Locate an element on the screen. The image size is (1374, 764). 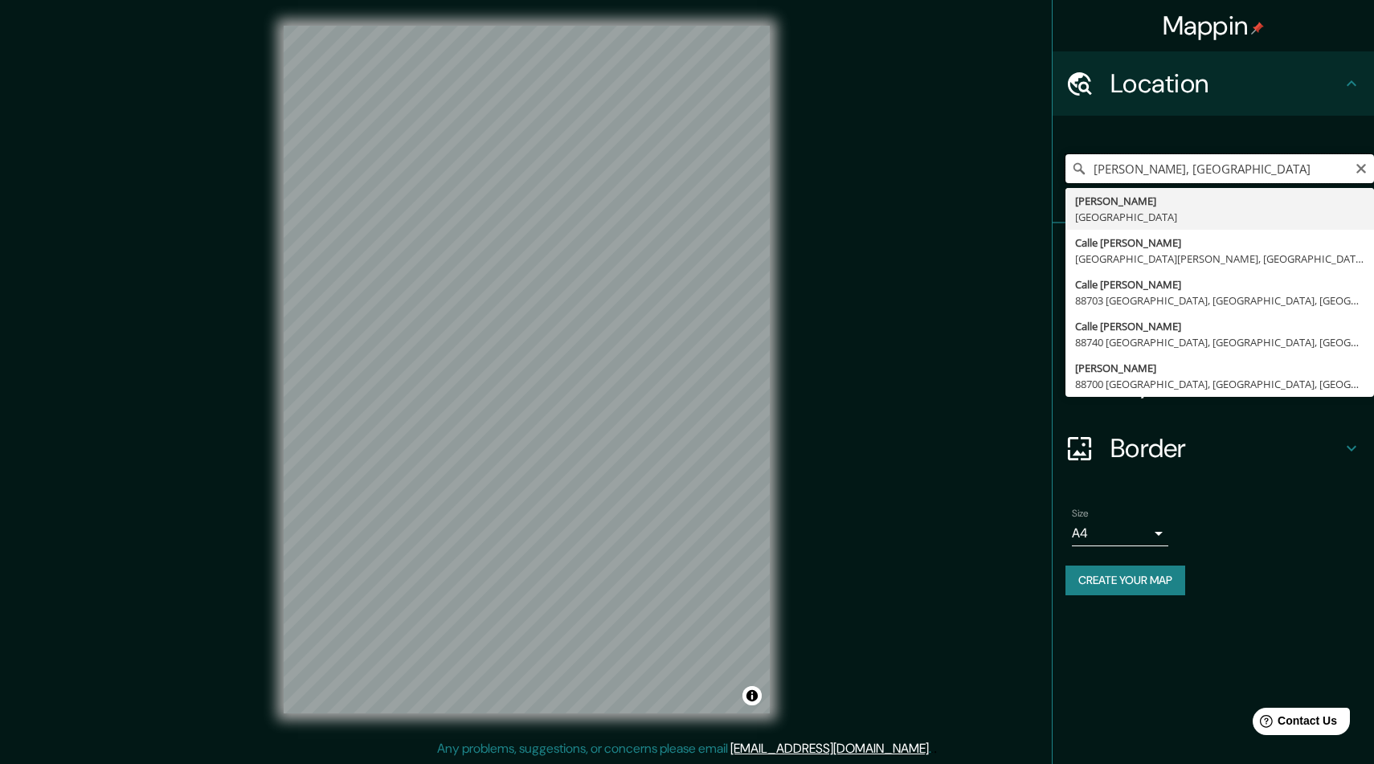
h4: Border is located at coordinates (1226, 448).